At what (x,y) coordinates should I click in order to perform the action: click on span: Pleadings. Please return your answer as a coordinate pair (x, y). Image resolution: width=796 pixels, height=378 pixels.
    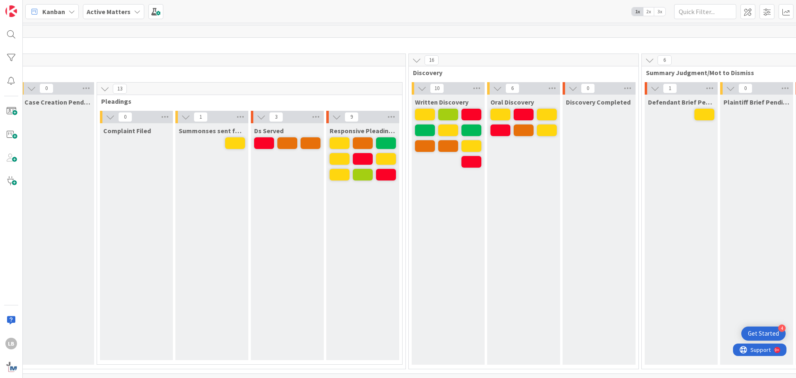
    Looking at the image, I should click on (246, 101).